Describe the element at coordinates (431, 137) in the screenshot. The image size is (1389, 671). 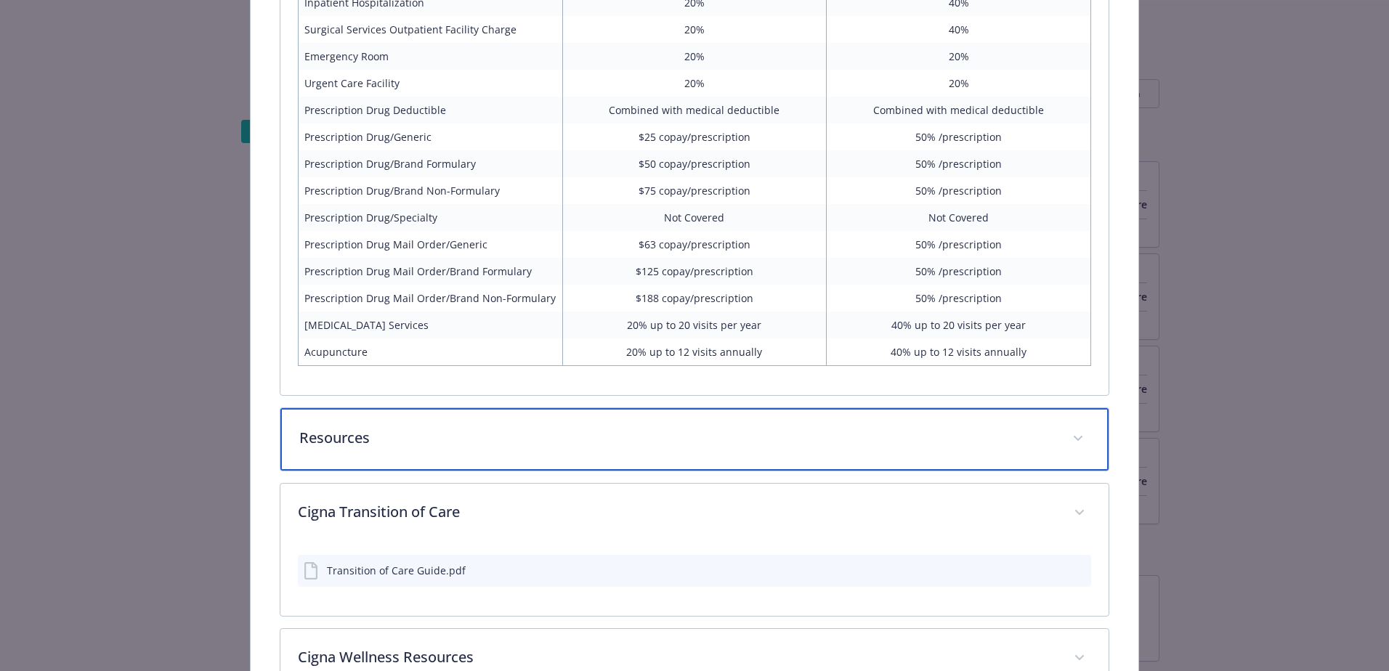
I see `td: Prescription Drug/Generic` at that location.